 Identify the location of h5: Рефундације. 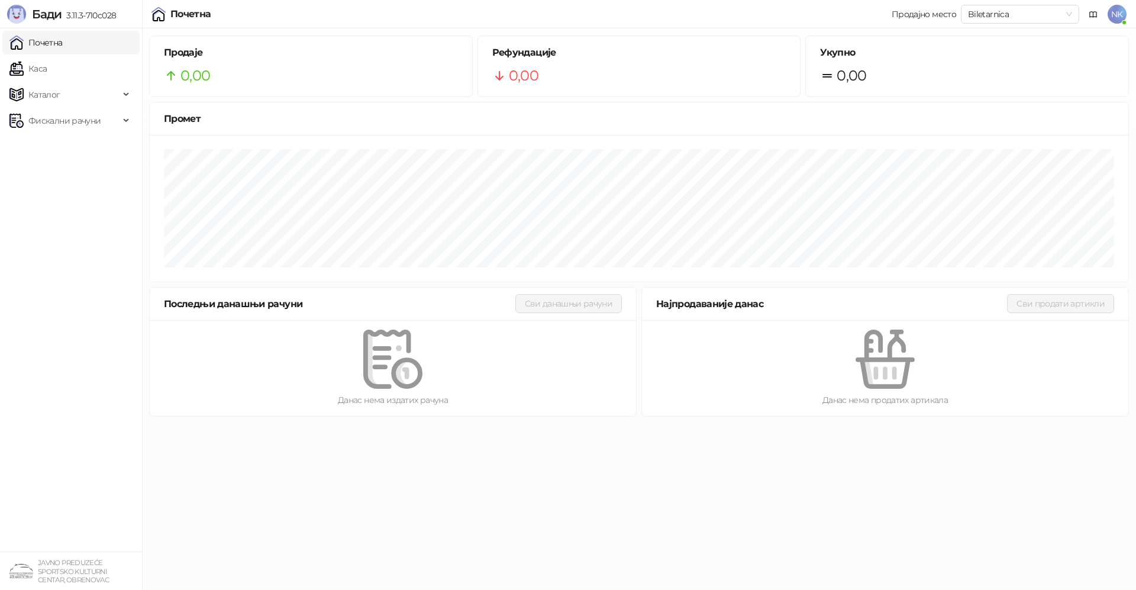
(639, 53).